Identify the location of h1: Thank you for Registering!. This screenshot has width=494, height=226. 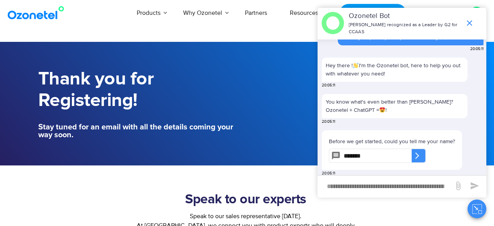
(140, 90).